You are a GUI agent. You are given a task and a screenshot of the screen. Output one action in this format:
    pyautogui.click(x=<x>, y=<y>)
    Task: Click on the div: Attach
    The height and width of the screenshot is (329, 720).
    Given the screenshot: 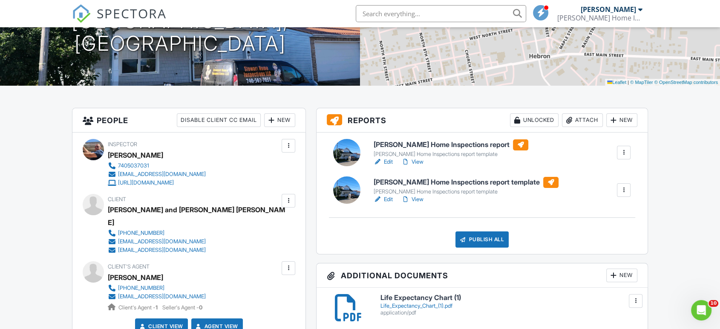 What is the action you would take?
    pyautogui.click(x=582, y=120)
    